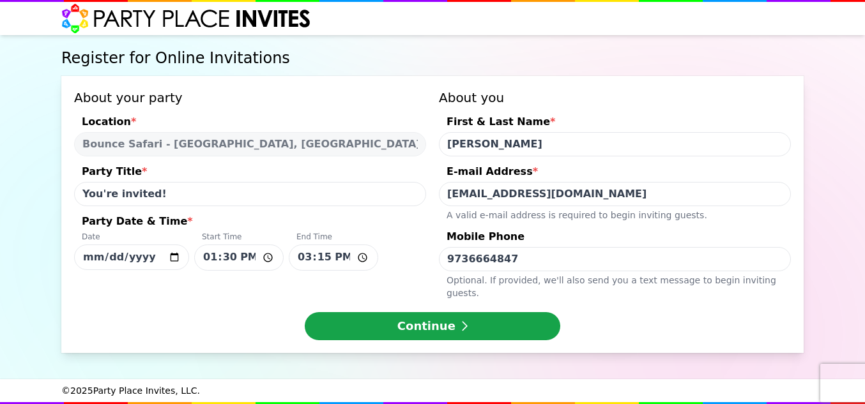  I want to click on div: Date, so click(132, 238).